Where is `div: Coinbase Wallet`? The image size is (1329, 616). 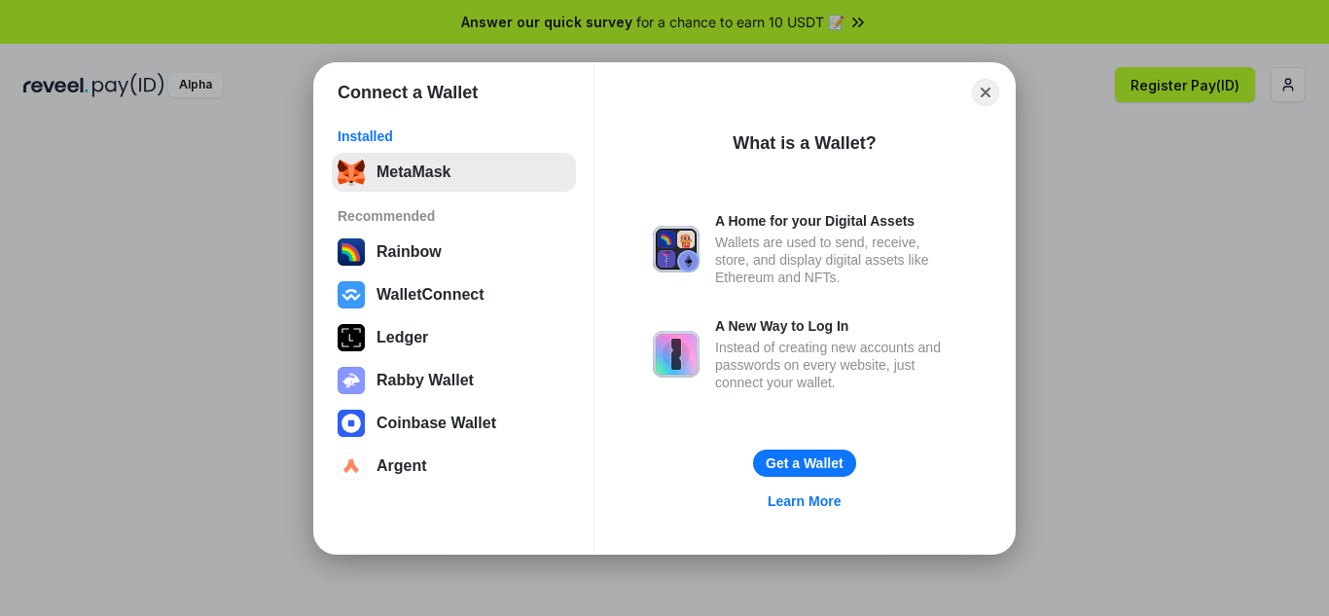
div: Coinbase Wallet is located at coordinates (436, 423).